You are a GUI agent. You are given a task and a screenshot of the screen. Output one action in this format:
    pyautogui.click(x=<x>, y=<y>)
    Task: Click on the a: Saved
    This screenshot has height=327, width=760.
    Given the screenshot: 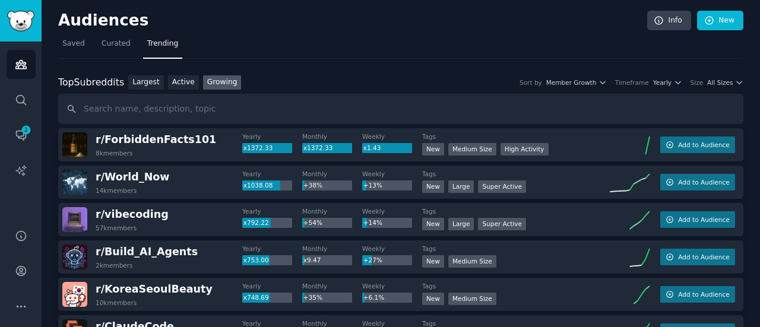 What is the action you would take?
    pyautogui.click(x=74, y=46)
    